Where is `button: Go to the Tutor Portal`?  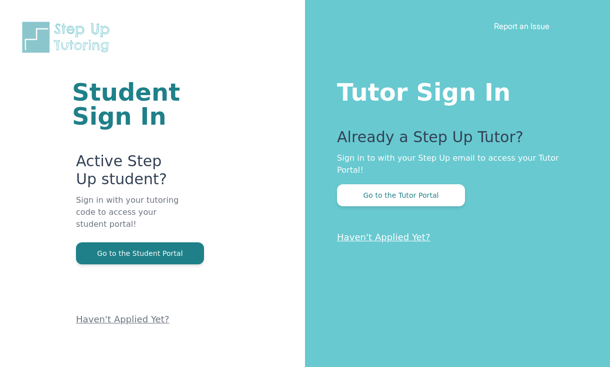
button: Go to the Tutor Portal is located at coordinates (401, 195).